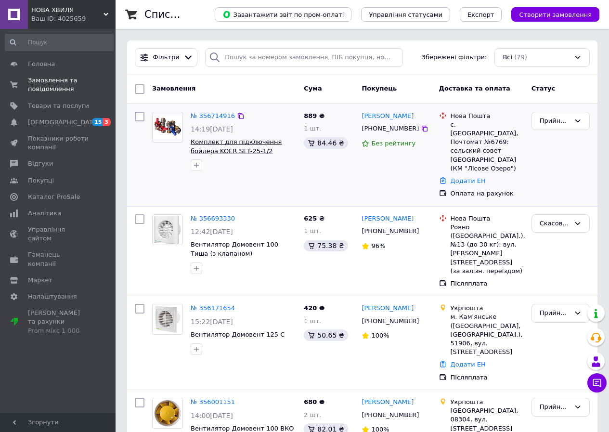  What do you see at coordinates (58, 331) in the screenshot?
I see `div: Prom мікс 1 000` at bounding box center [58, 331].